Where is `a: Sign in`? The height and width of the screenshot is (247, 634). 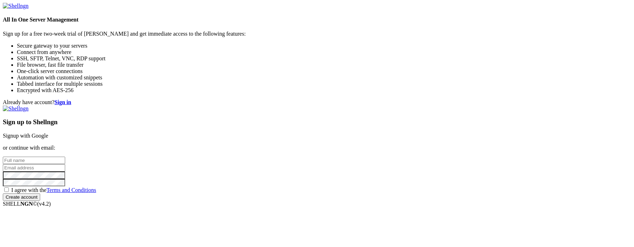
a: Sign in is located at coordinates (63, 102).